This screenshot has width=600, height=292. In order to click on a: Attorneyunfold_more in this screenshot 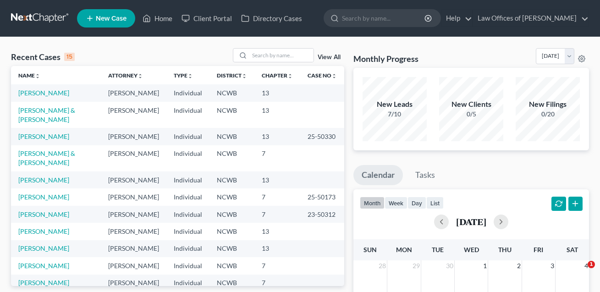, I will do `click(126, 75)`.